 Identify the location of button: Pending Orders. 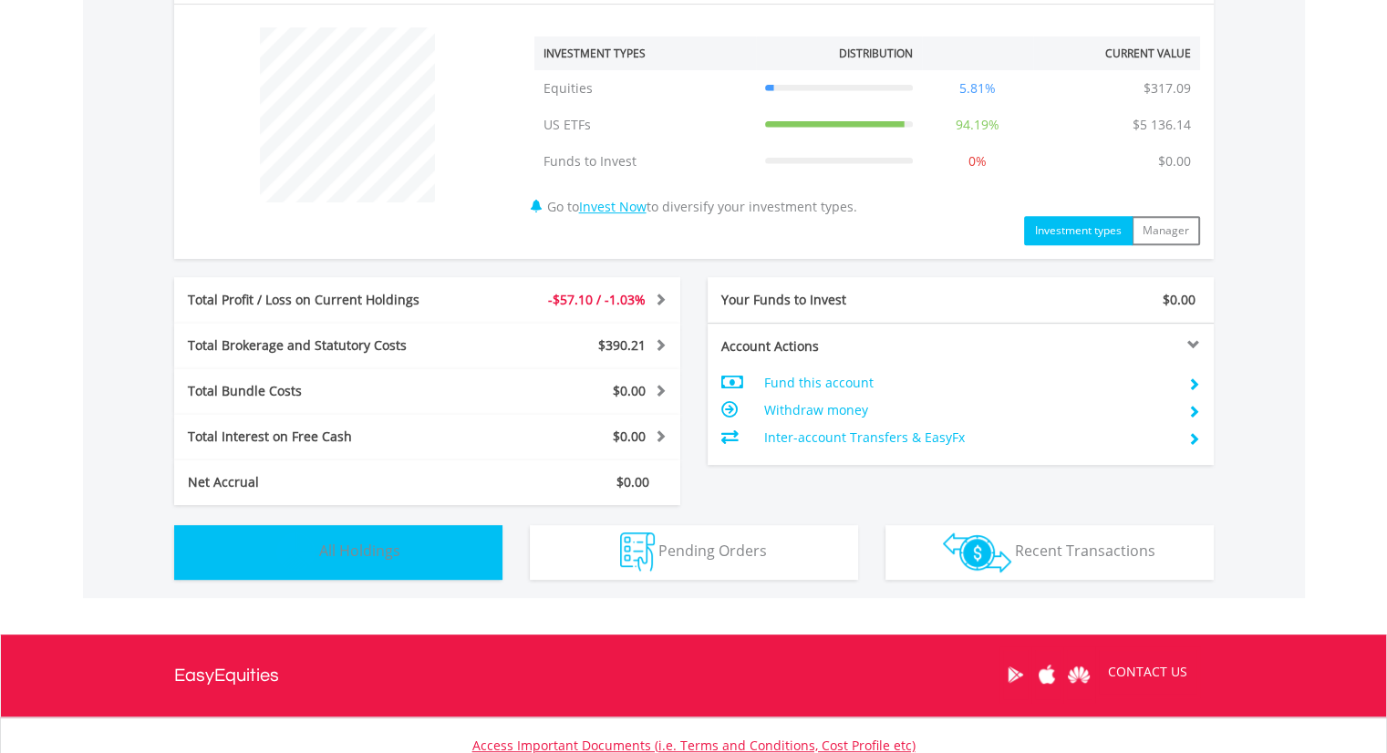
(694, 553).